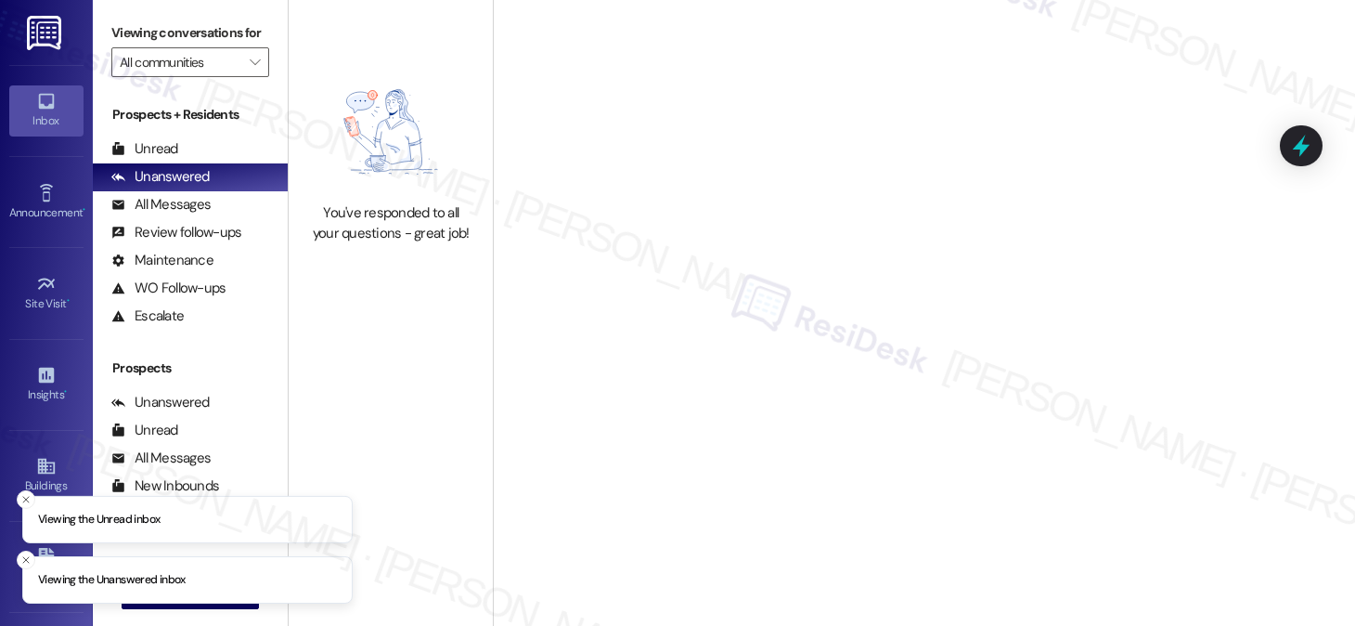 The width and height of the screenshot is (1355, 626). Describe the element at coordinates (46, 110) in the screenshot. I see `a: Inbox` at that location.